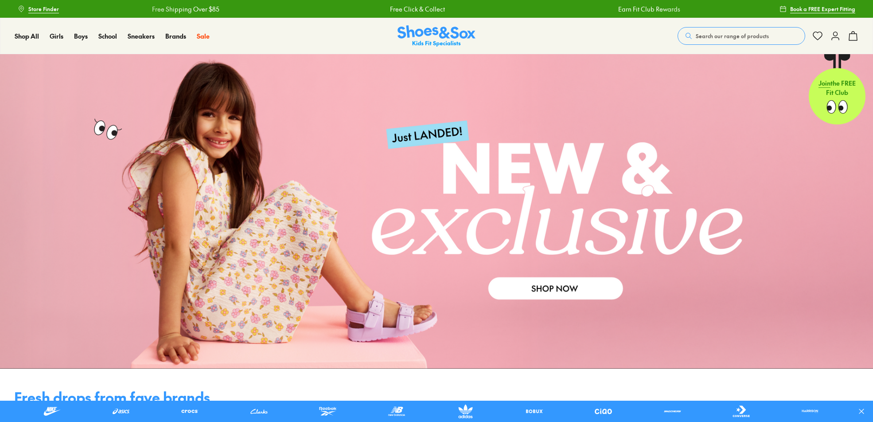  What do you see at coordinates (81, 36) in the screenshot?
I see `span: Boys` at bounding box center [81, 36].